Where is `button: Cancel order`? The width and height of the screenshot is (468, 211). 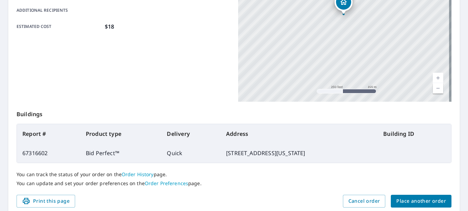
button: Cancel order is located at coordinates (364, 201).